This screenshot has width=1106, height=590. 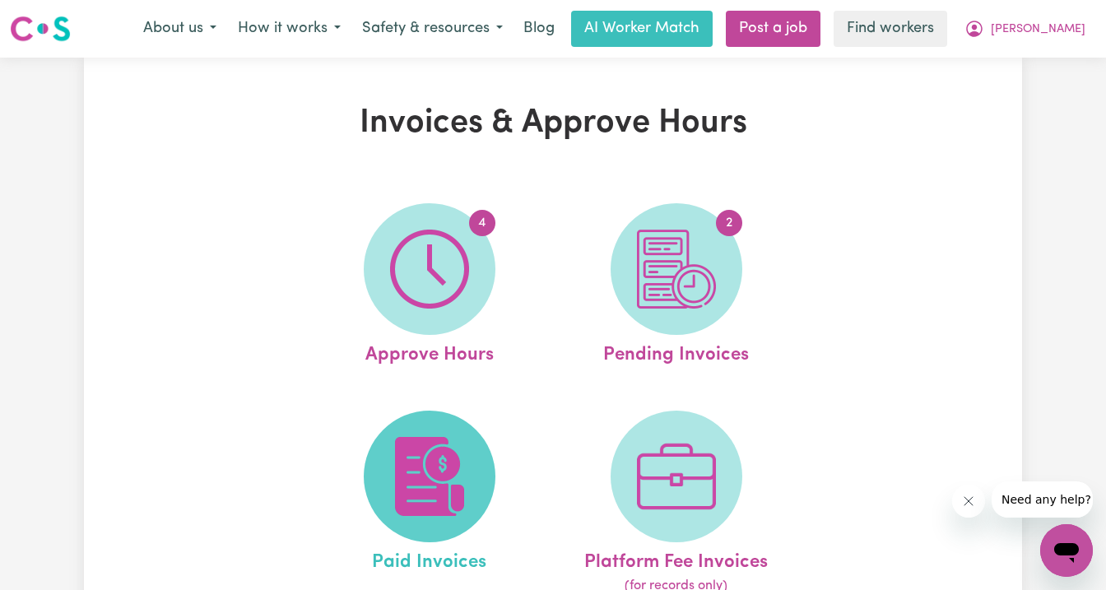 What do you see at coordinates (54, 18) in the screenshot?
I see `span: Need any help?` at bounding box center [54, 18].